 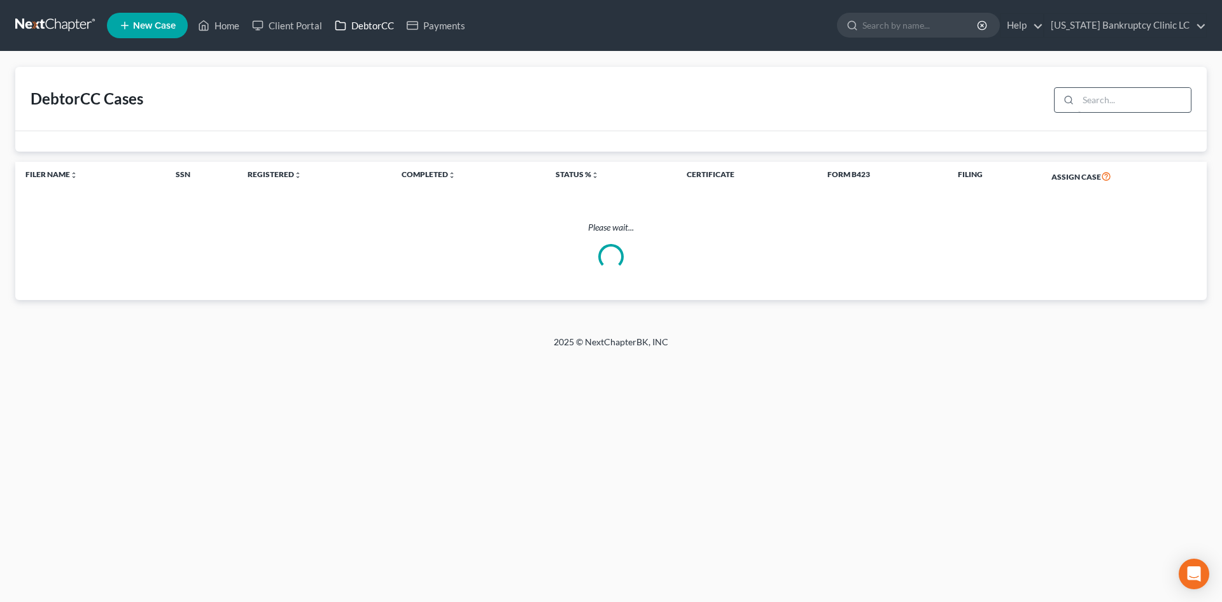 What do you see at coordinates (52, 174) in the screenshot?
I see `a: Filer Nameunfold_more` at bounding box center [52, 174].